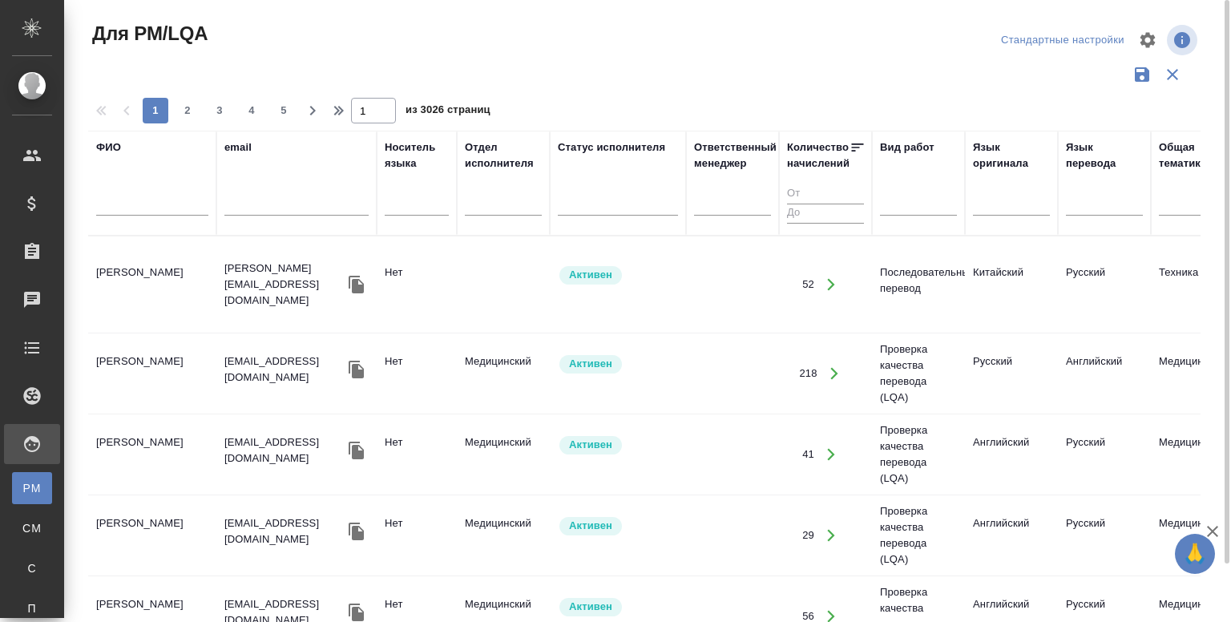 This screenshot has height=622, width=1231. Describe the element at coordinates (1104, 155) in the screenshot. I see `div: Язык перевода` at that location.